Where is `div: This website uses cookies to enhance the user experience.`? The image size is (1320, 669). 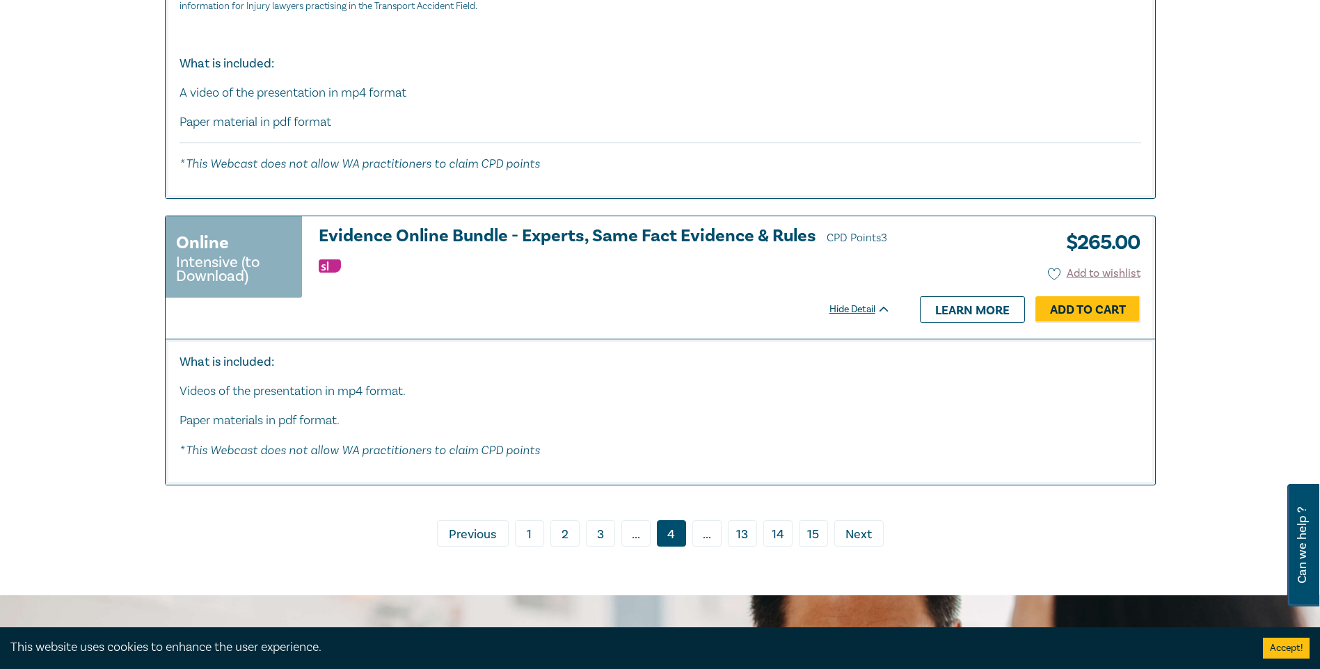 div: This website uses cookies to enhance the user experience. is located at coordinates (626, 648).